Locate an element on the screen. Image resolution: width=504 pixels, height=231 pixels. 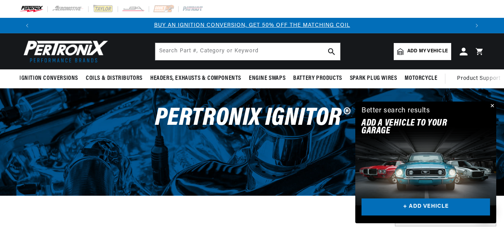
summary: Headers, Exhausts & Components is located at coordinates (196, 78).